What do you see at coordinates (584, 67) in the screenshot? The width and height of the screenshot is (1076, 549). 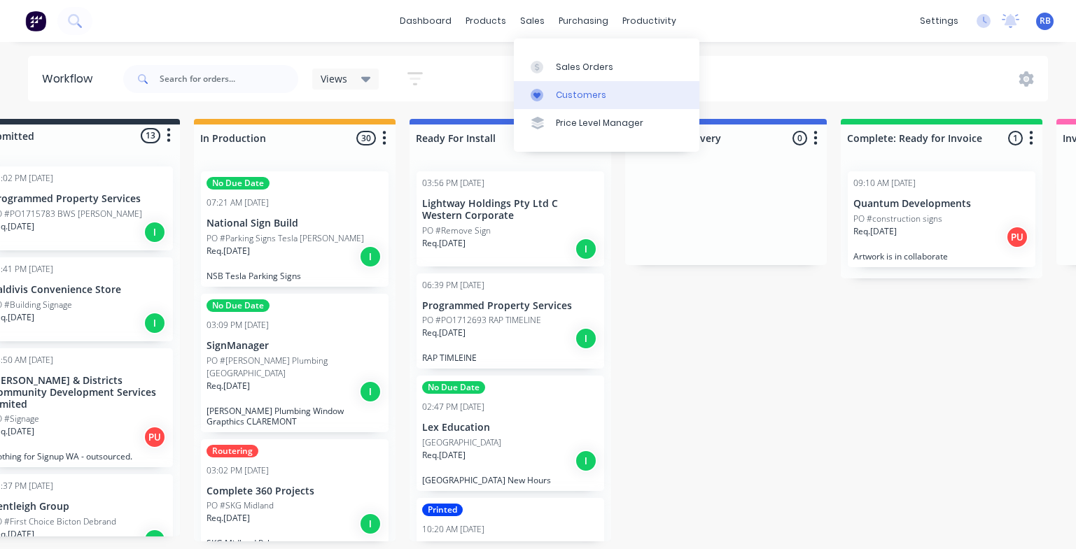 I see `div: Sales Orders` at bounding box center [584, 67].